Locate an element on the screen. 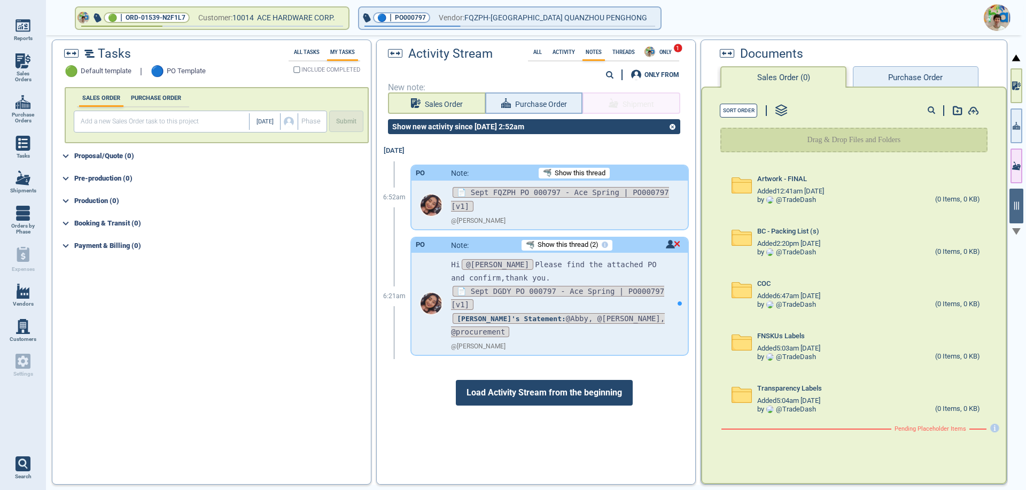 Image resolution: width=1026 pixels, height=490 pixels. span: COC is located at coordinates (764, 284).